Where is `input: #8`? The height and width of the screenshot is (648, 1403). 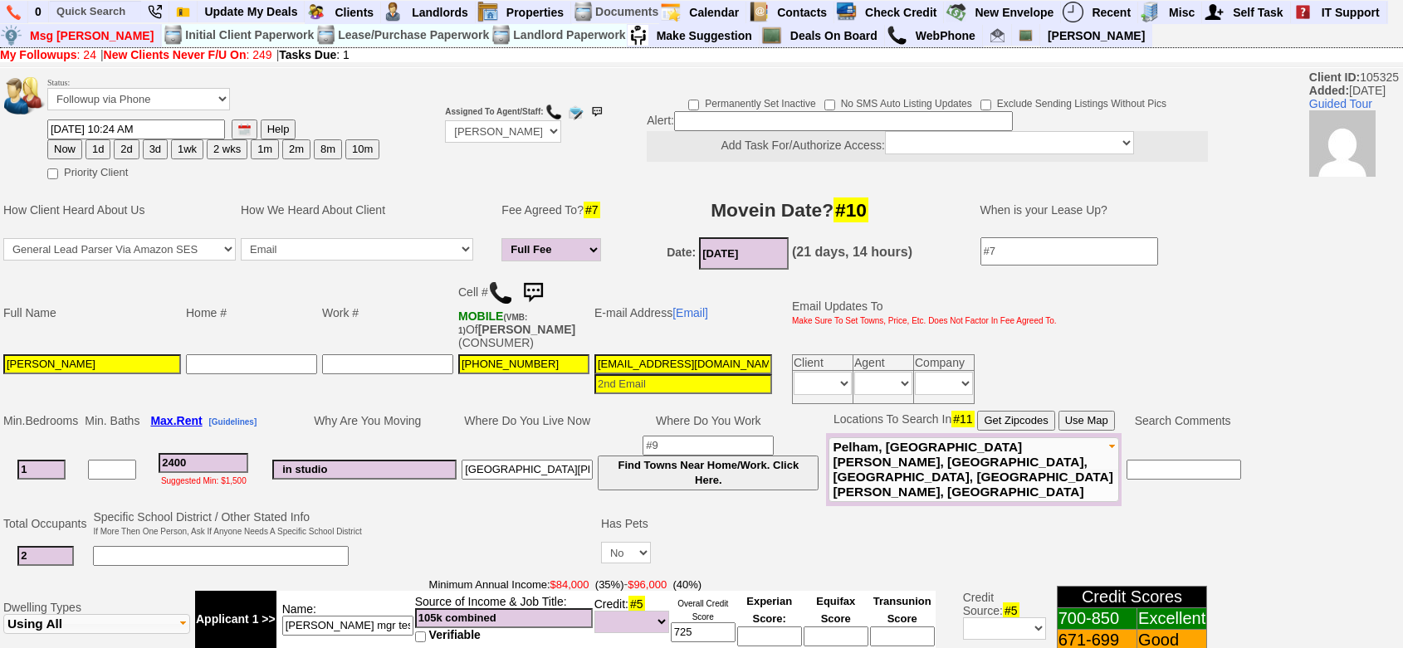
input: #8 is located at coordinates (527, 470).